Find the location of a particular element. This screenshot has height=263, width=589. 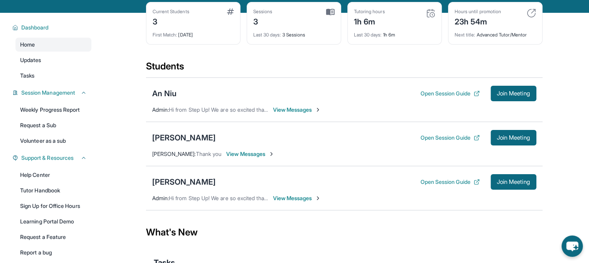

a: Sign Up for Office Hours is located at coordinates (53, 206).